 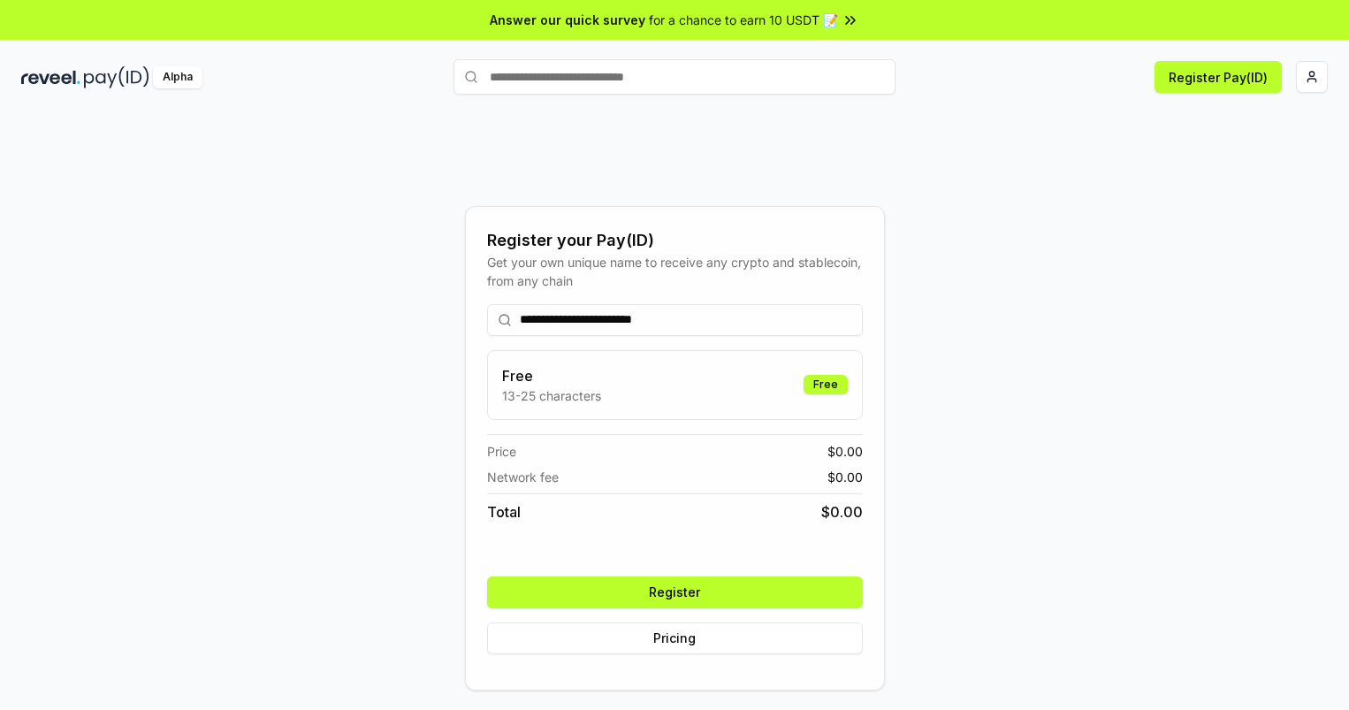 I want to click on button: Register, so click(x=674, y=592).